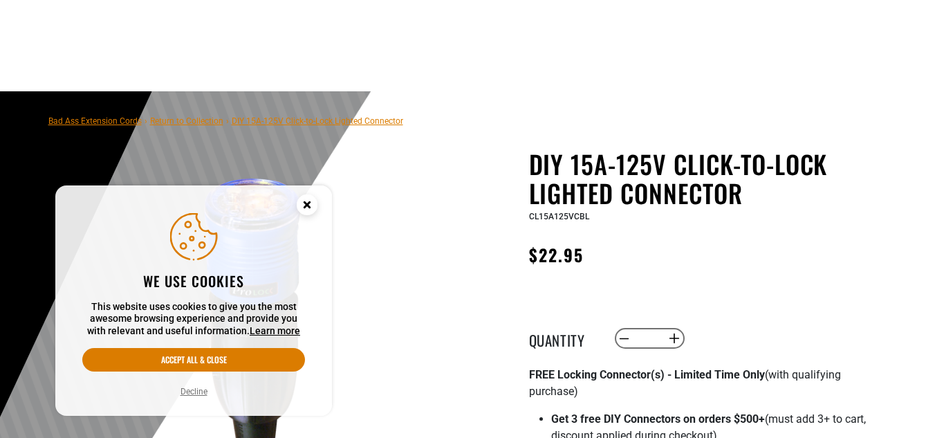 The height and width of the screenshot is (438, 926). I want to click on strong: Get 3 free DIY Connectors on orders $500+, so click(658, 419).